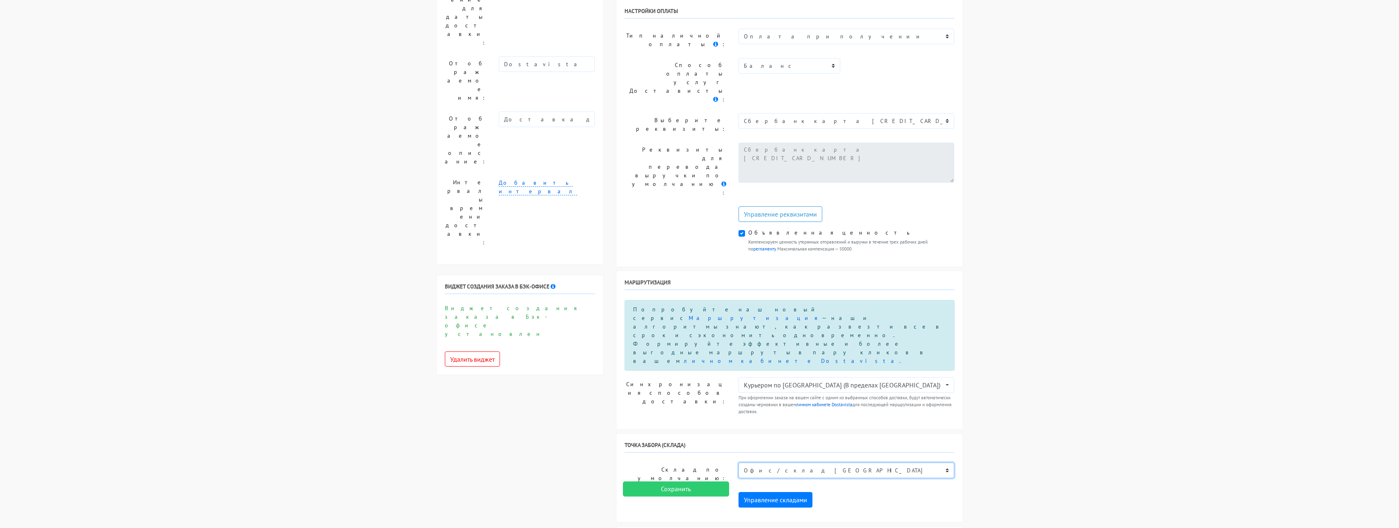 This screenshot has height=528, width=1399. Describe the element at coordinates (675, 396) in the screenshot. I see `label: Синхронизация способов доставки:` at that location.